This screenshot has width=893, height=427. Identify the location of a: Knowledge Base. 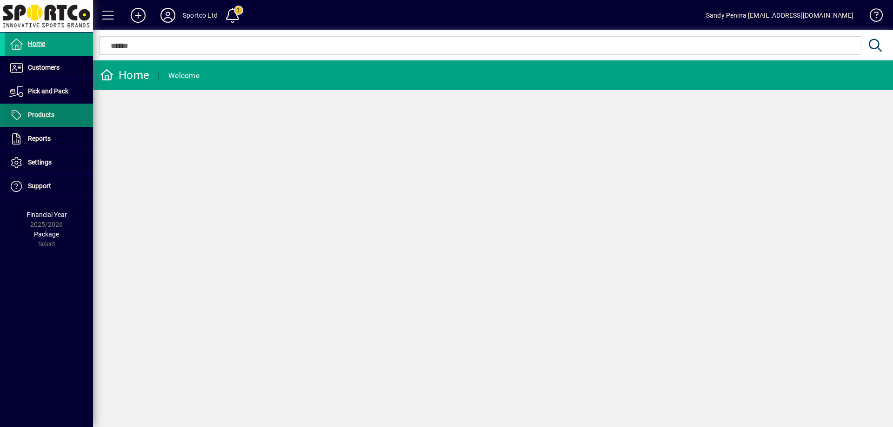
(872, 17).